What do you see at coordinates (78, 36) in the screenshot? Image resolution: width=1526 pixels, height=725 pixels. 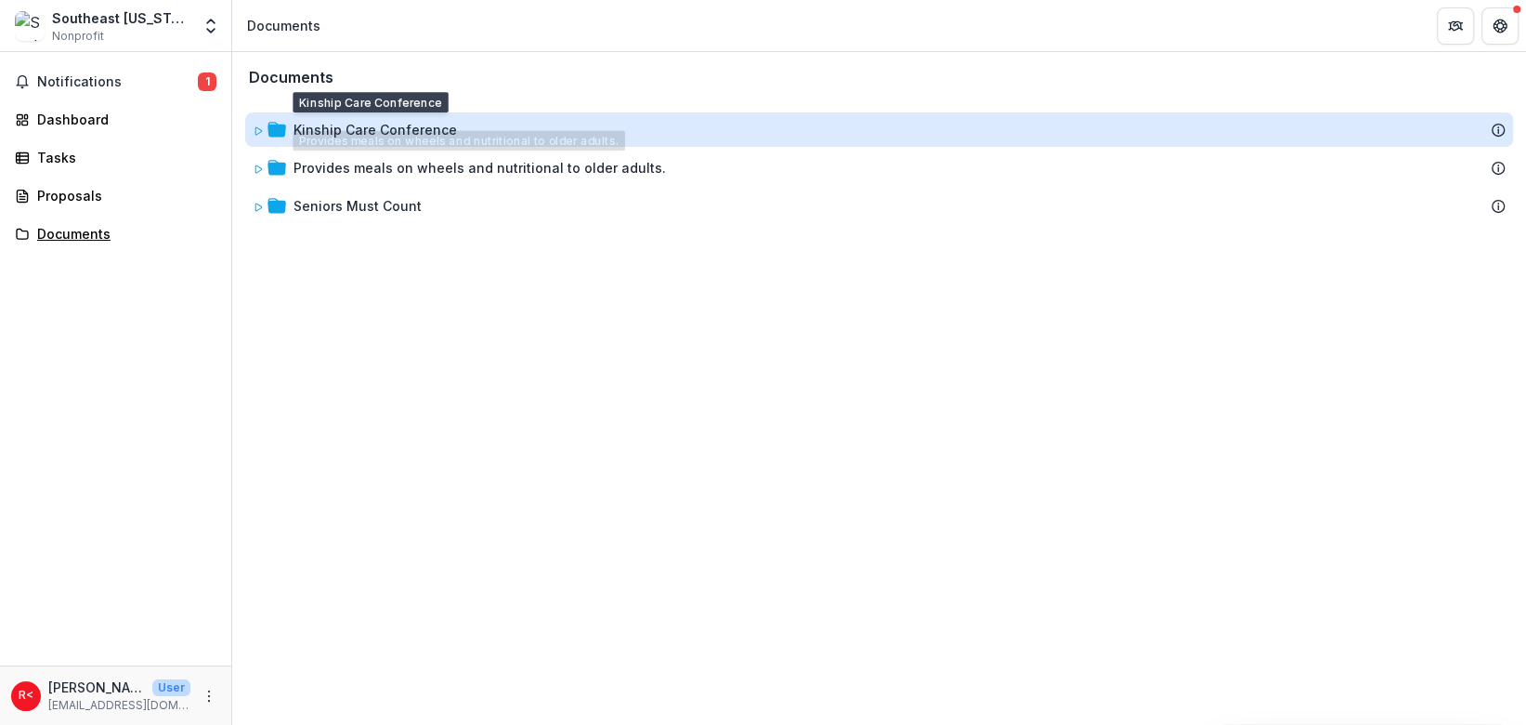 I see `span: Nonprofit` at bounding box center [78, 36].